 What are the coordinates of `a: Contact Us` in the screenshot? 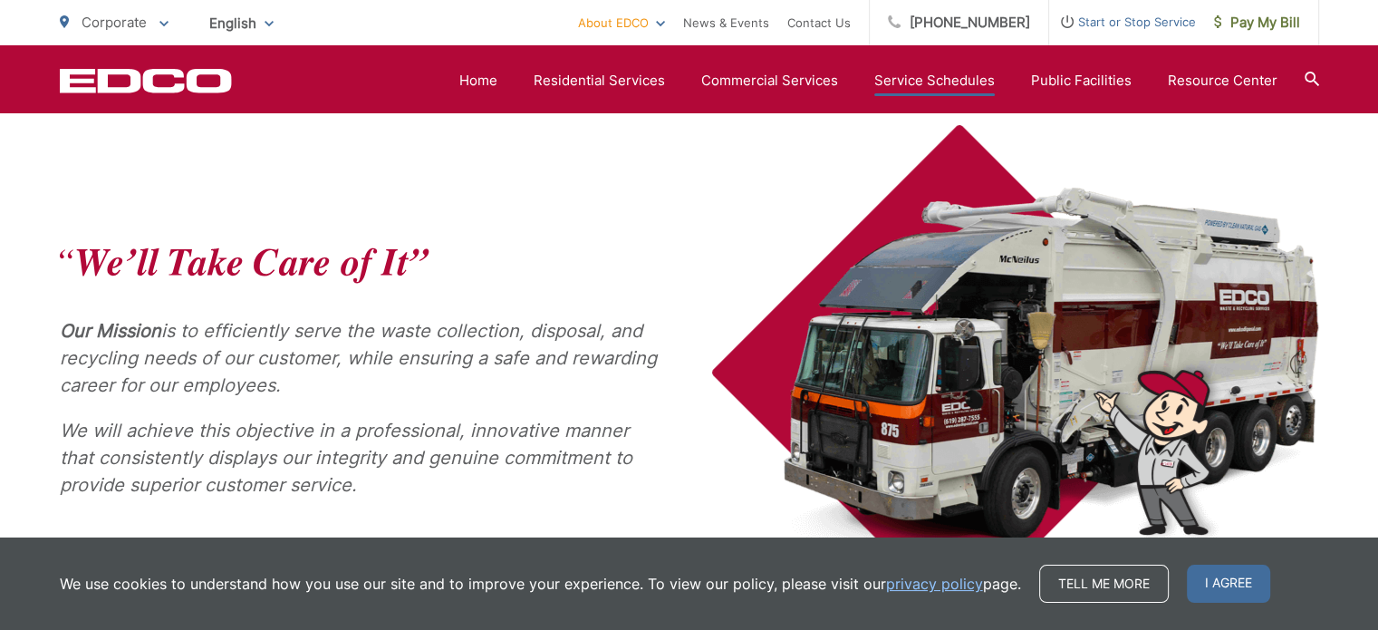 It's located at (819, 23).